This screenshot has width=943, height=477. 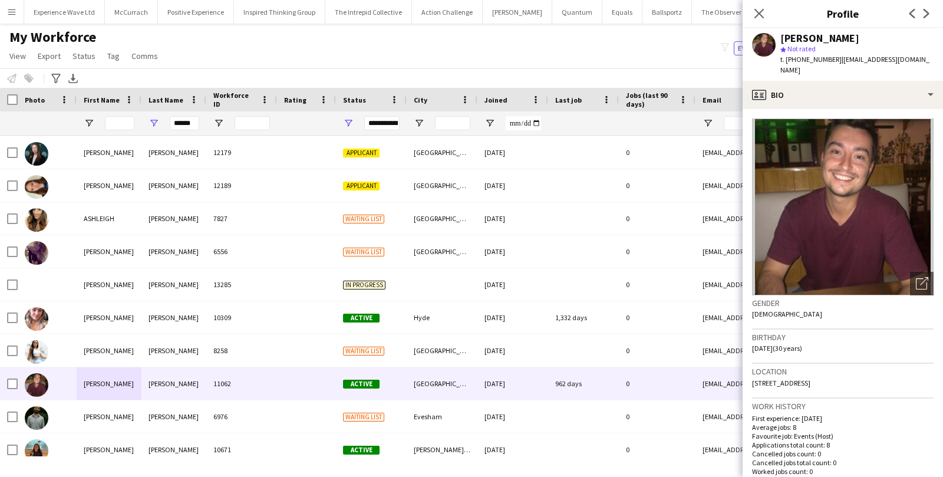 What do you see at coordinates (166, 100) in the screenshot?
I see `span: Last Name` at bounding box center [166, 100].